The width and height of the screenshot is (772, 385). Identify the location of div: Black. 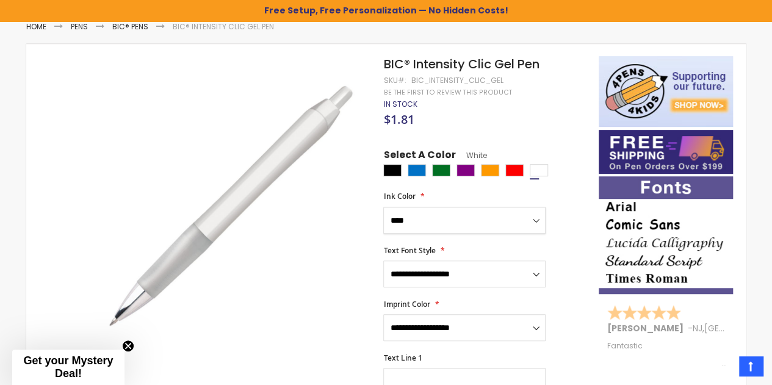
(393, 170).